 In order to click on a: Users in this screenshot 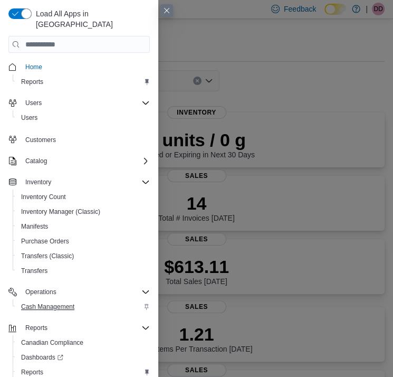, I will do `click(29, 118)`.